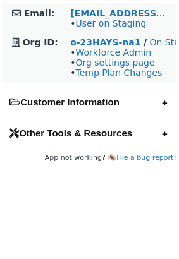 The height and width of the screenshot is (259, 179). What do you see at coordinates (89, 133) in the screenshot?
I see `h2: Other Tools & Resources` at bounding box center [89, 133].